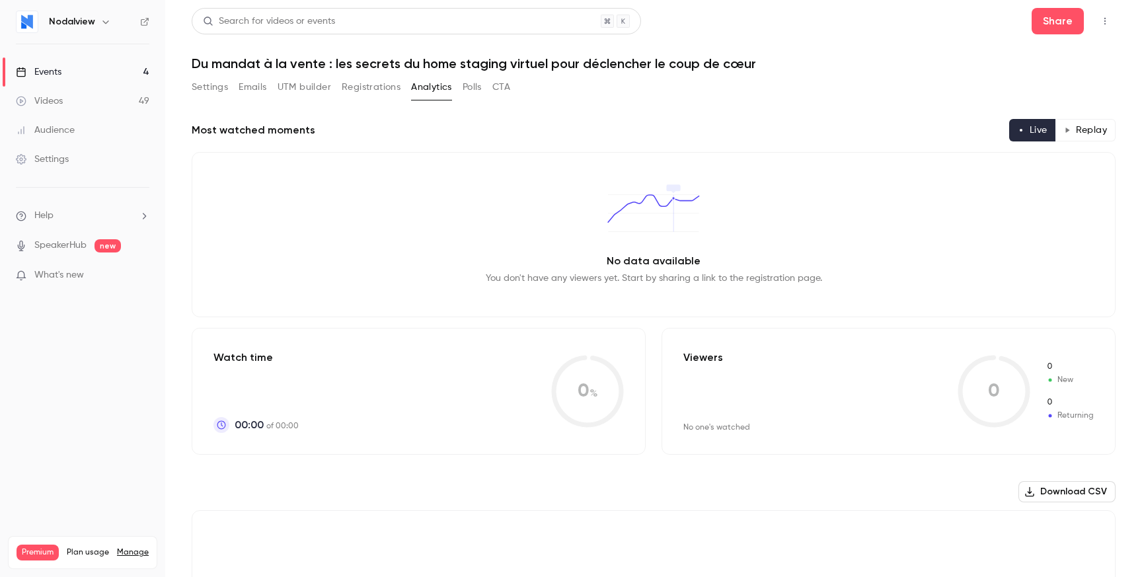 This screenshot has width=1142, height=577. What do you see at coordinates (253, 130) in the screenshot?
I see `h2: Most watched moments` at bounding box center [253, 130].